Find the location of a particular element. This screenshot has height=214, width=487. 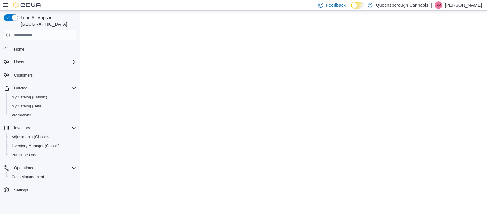

a: Customers is located at coordinates (23, 75).